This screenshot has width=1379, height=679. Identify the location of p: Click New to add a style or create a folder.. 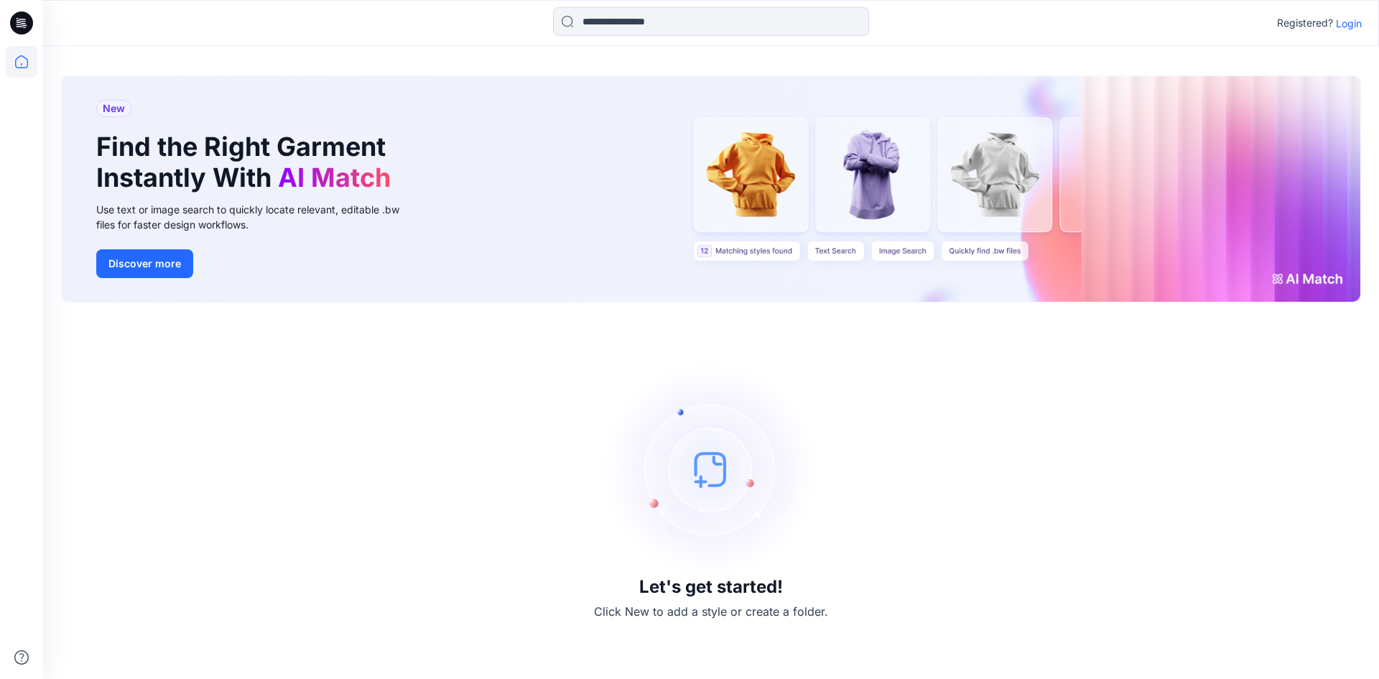
(711, 611).